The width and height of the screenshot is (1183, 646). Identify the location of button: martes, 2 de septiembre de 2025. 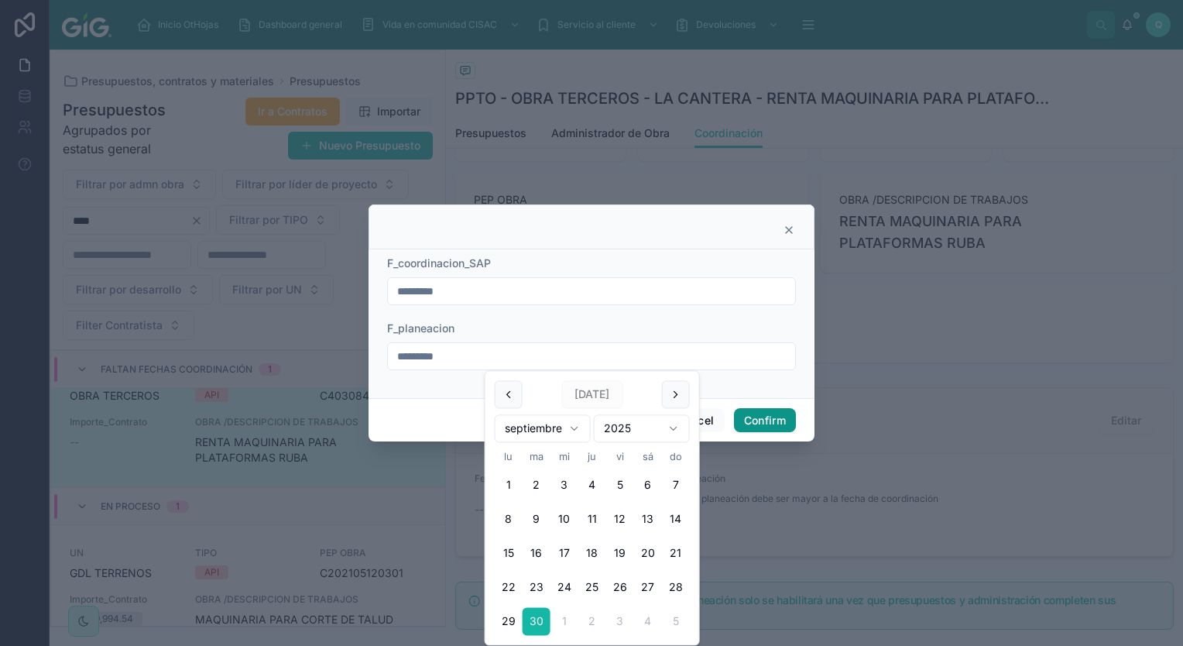
(536, 485).